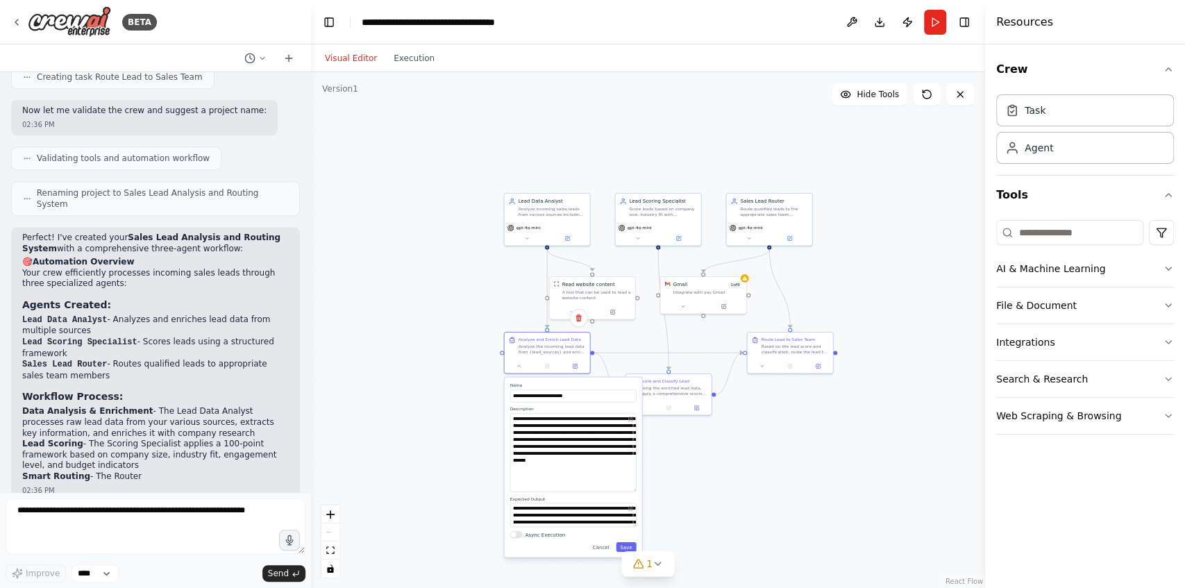 Image resolution: width=1185 pixels, height=588 pixels. Describe the element at coordinates (163, 199) in the screenshot. I see `span: Renaming project to Sales Lead Analysis and Routing System` at that location.